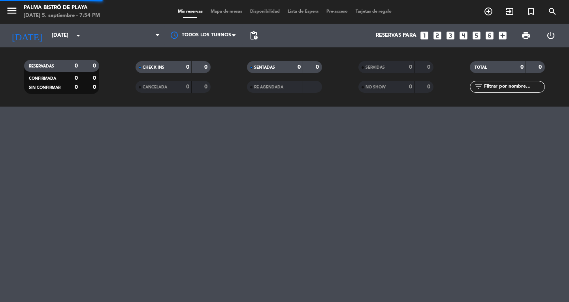  I want to click on span: pending_actions, so click(254, 36).